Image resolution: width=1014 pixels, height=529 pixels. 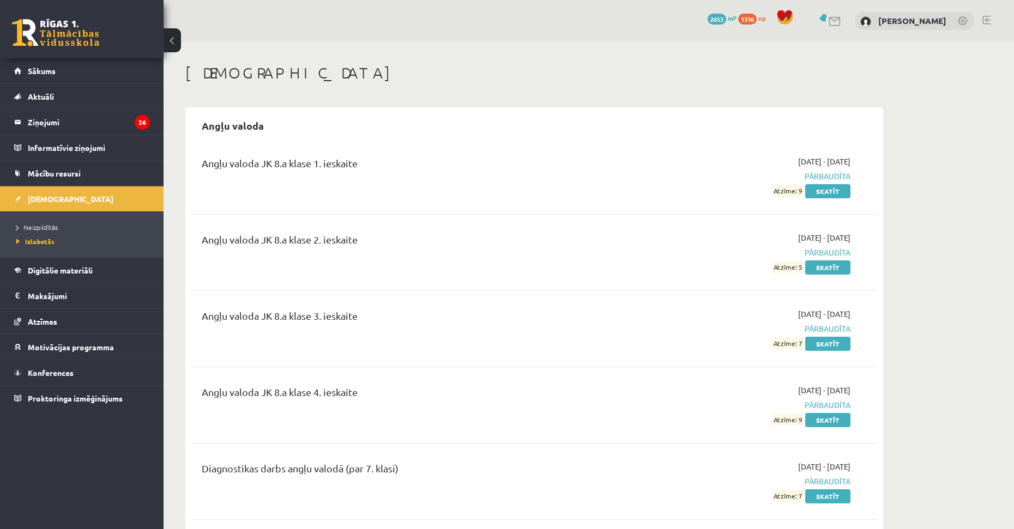 I want to click on span: Motivācijas programma, so click(x=71, y=347).